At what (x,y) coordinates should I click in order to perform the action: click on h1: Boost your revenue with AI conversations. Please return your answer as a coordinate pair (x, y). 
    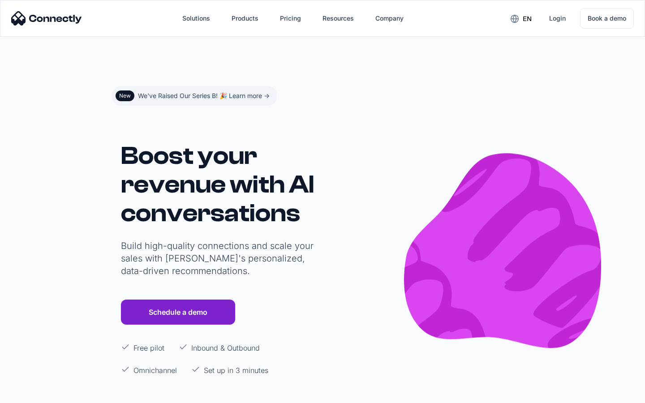
    Looking at the image, I should click on (219, 184).